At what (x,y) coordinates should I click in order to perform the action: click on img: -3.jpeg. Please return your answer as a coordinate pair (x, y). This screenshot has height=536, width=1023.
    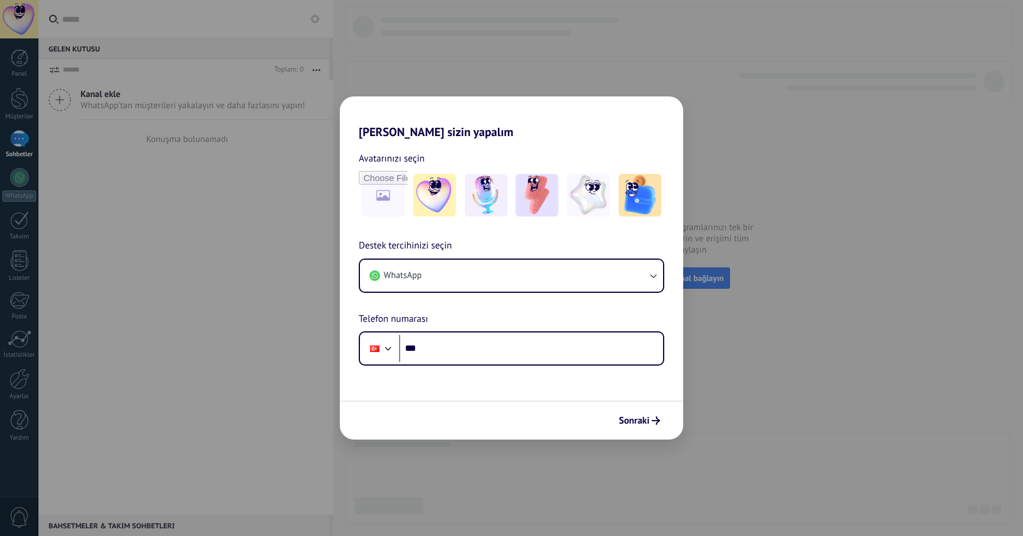
    Looking at the image, I should click on (537, 195).